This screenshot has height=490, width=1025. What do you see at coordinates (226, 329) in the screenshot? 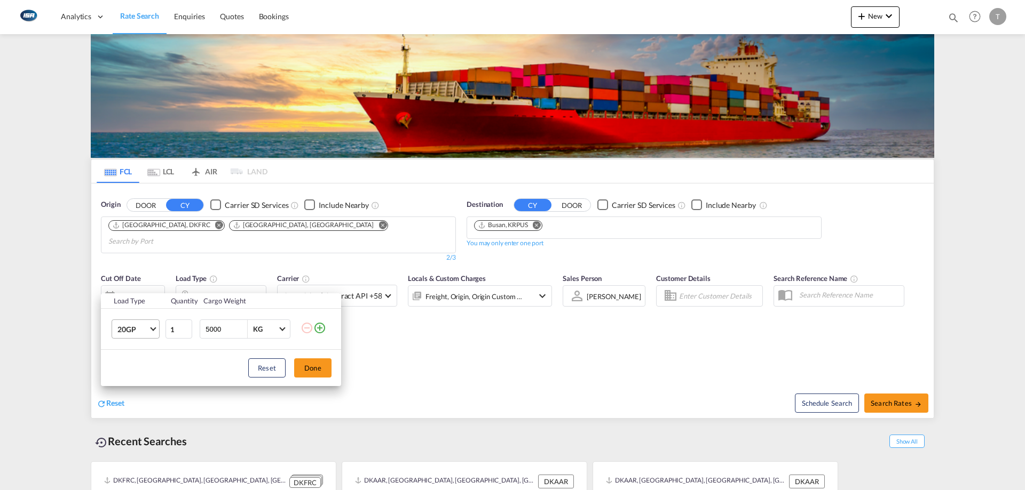
I see `input: Enter Weight` at bounding box center [226, 329].